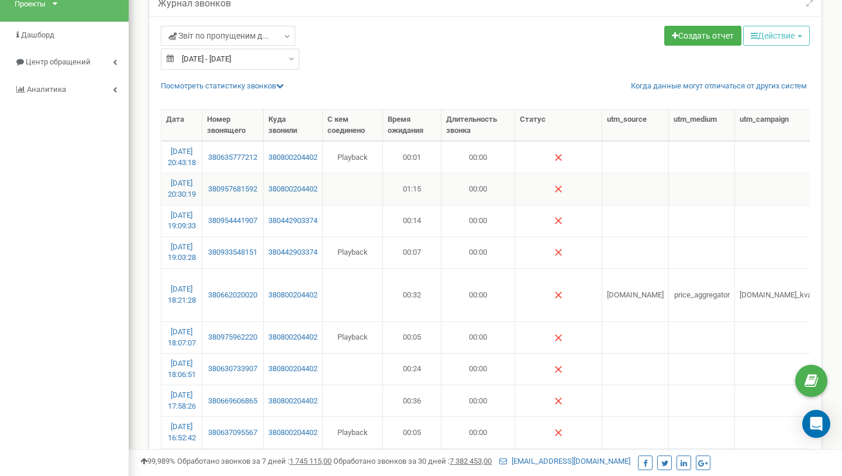 The image size is (842, 476). I want to click on th: Длительность звонка, so click(478, 125).